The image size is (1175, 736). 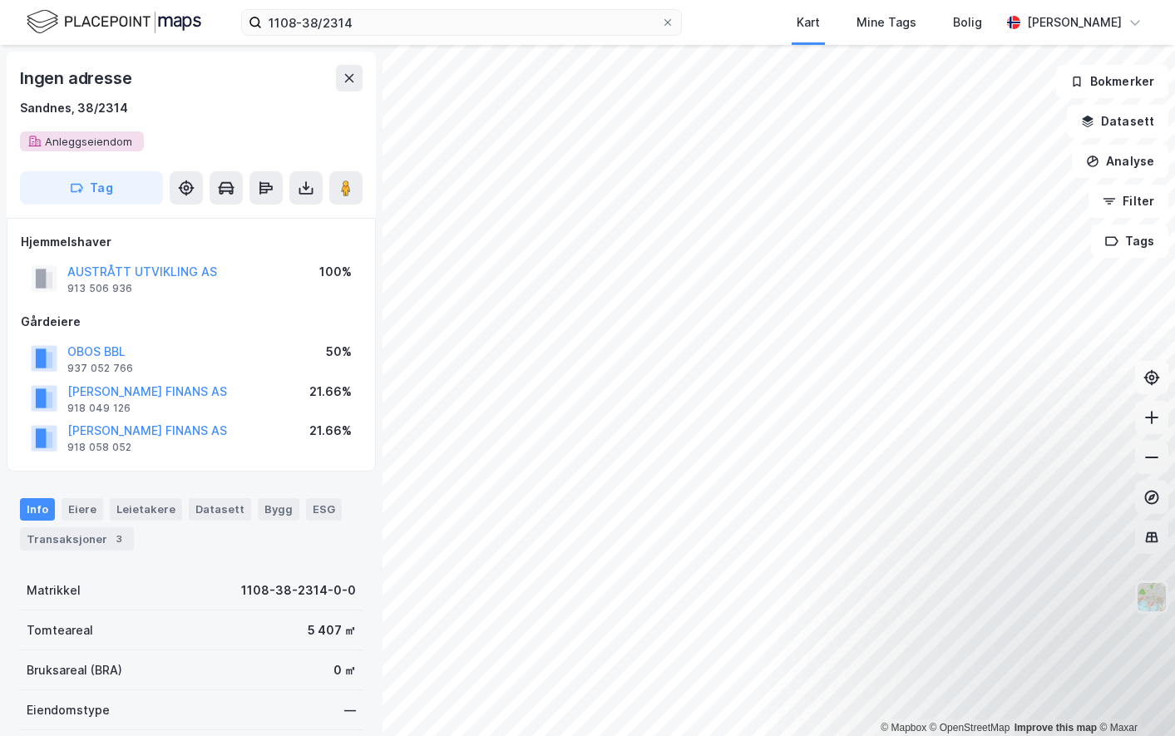 I want to click on div: Bygg, so click(x=279, y=509).